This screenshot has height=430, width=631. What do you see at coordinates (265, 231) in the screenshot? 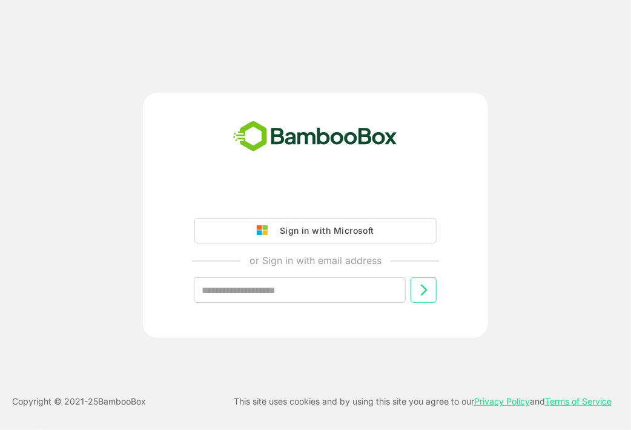
I see `img: google` at bounding box center [265, 231].